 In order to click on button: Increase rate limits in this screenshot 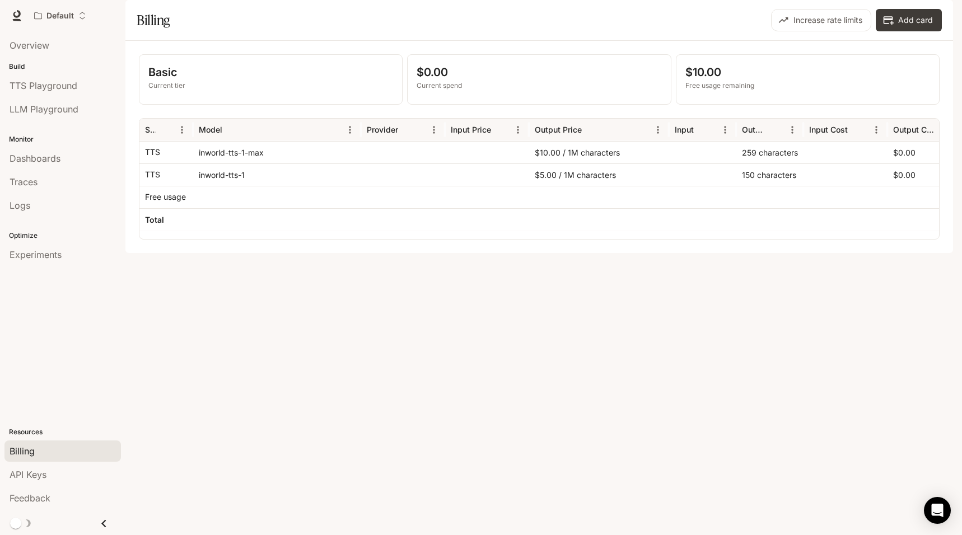, I will do `click(821, 20)`.